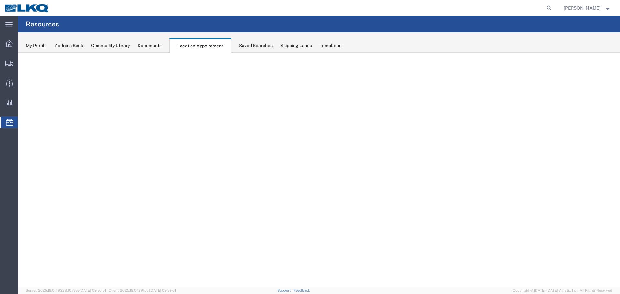 This screenshot has height=294, width=620. Describe the element at coordinates (285, 290) in the screenshot. I see `a: Support` at that location.